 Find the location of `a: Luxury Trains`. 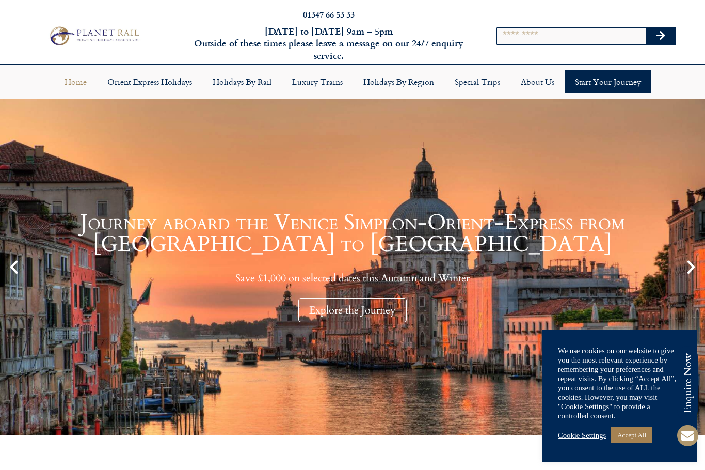

a: Luxury Trains is located at coordinates (318, 82).